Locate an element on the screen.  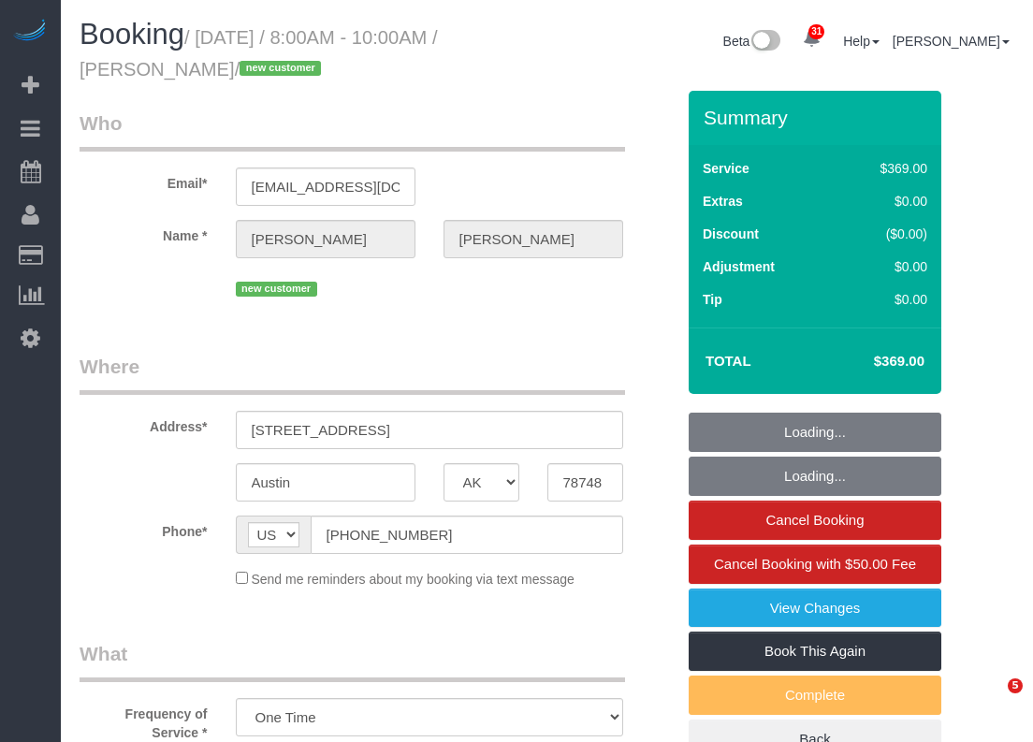
h3: Summary is located at coordinates (818, 117).